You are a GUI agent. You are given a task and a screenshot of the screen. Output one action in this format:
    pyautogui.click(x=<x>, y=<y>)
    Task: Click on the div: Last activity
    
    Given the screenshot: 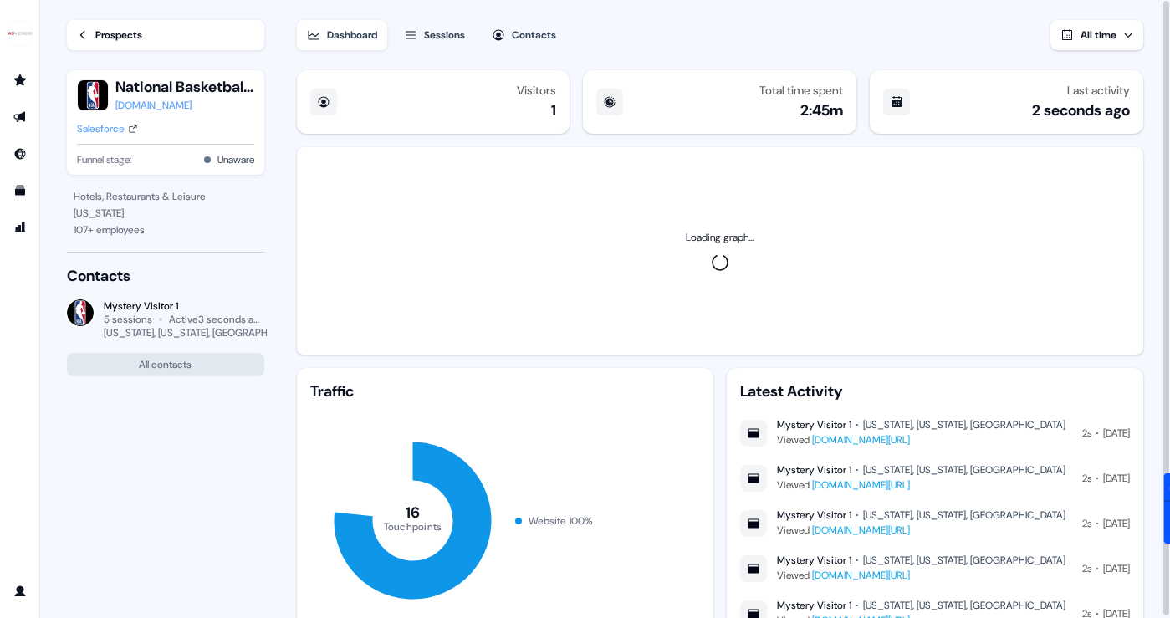 What is the action you would take?
    pyautogui.click(x=1098, y=90)
    